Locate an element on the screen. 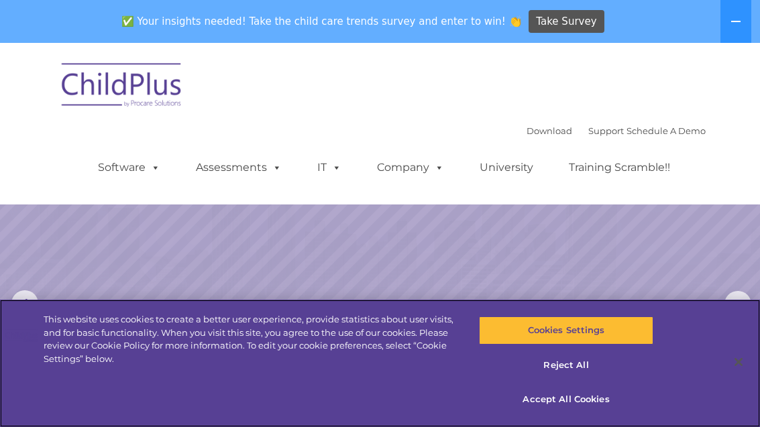 This screenshot has height=427, width=760. img: ChildPlus by Procare Solutions is located at coordinates (122, 87).